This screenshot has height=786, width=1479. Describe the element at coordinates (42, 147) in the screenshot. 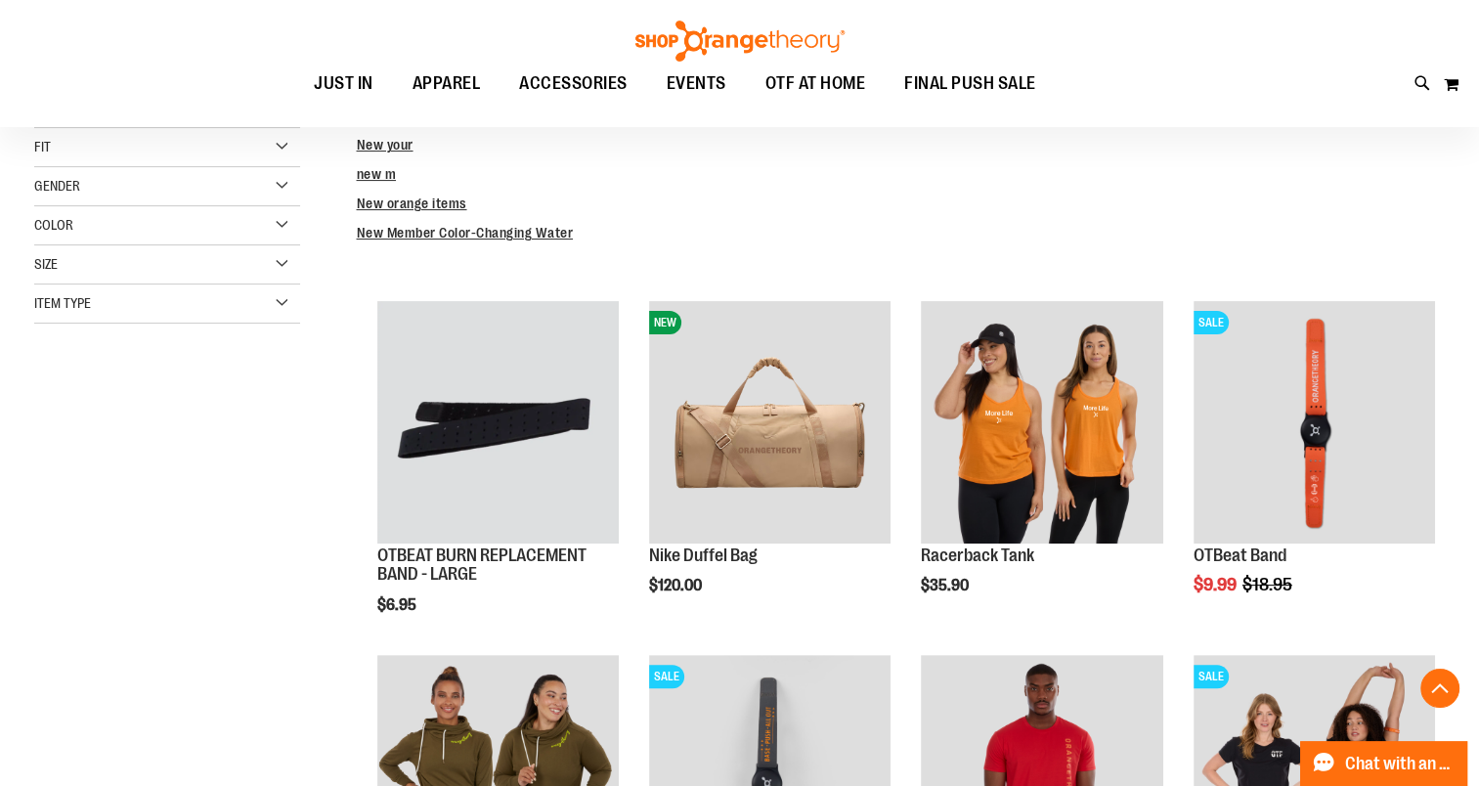

I see `span: Fit` at that location.